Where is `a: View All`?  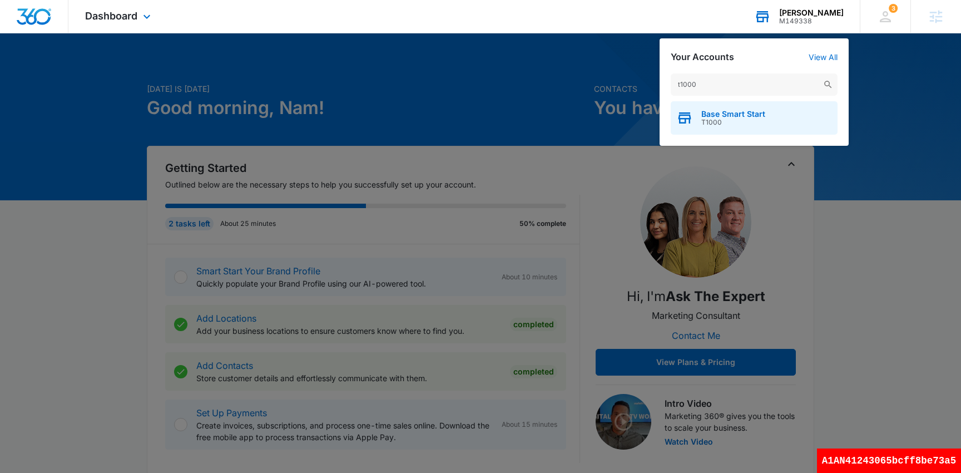
a: View All is located at coordinates (823, 57).